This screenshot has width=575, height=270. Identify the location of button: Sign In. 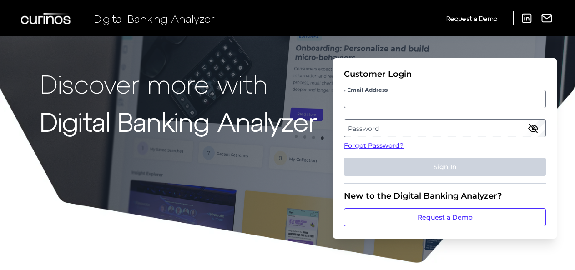
(445, 167).